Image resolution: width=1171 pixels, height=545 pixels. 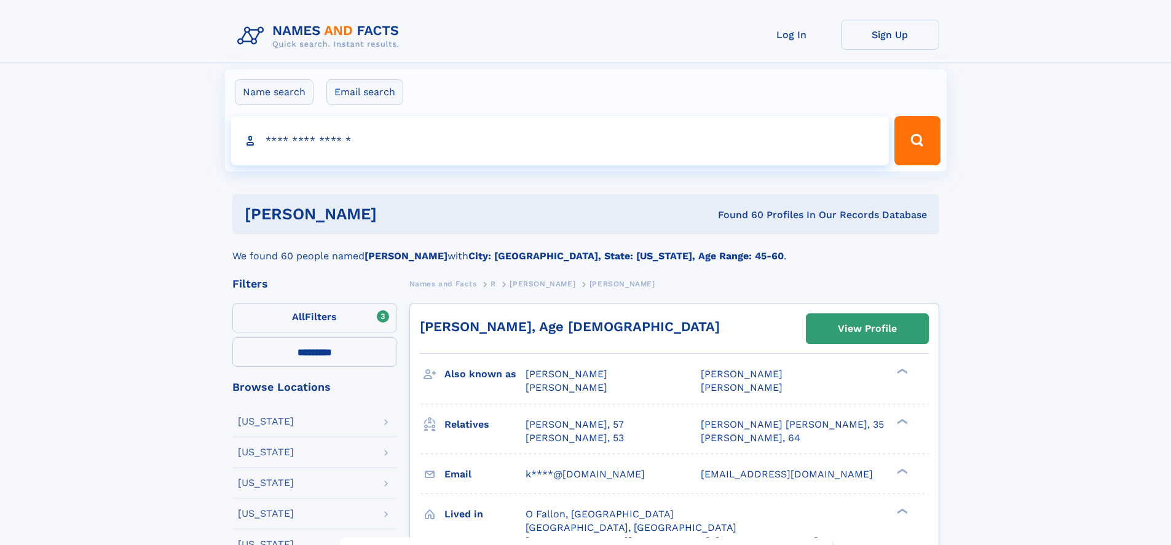 I want to click on h3: Email, so click(x=485, y=474).